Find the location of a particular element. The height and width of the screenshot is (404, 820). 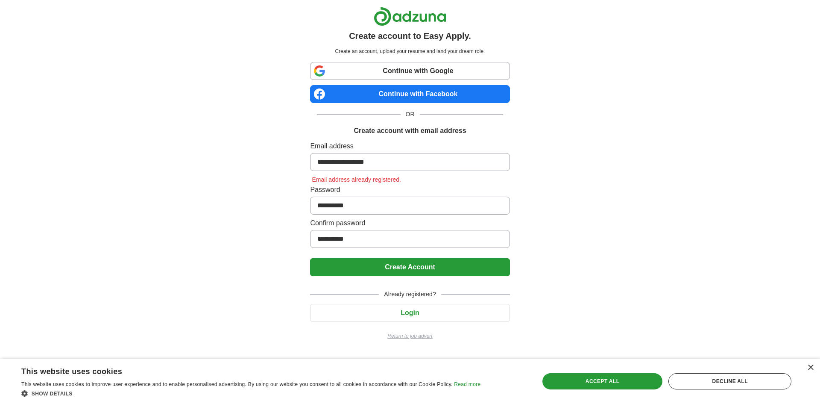

label: Confirm password is located at coordinates (410, 223).